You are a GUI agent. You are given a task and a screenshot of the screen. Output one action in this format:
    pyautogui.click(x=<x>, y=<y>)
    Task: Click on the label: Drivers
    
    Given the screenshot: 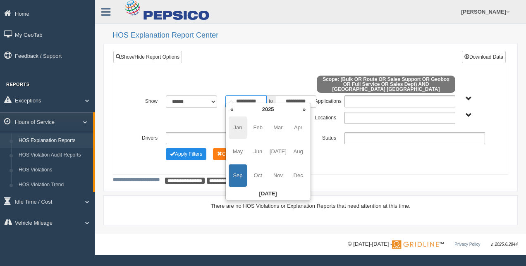 What is the action you would take?
    pyautogui.click(x=147, y=137)
    